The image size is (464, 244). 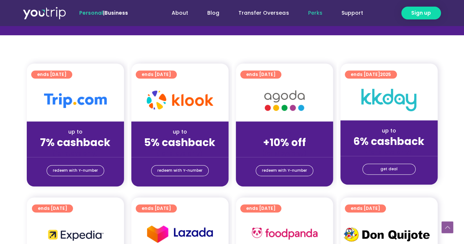 What do you see at coordinates (388, 141) in the screenshot?
I see `strong: 6% cashback` at bounding box center [388, 141].